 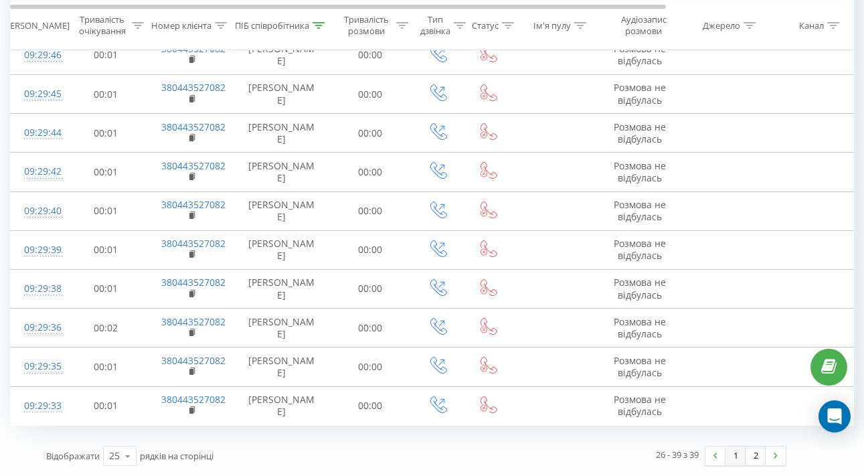 What do you see at coordinates (37, 94) in the screenshot?
I see `div: 09:29:45` at bounding box center [37, 94].